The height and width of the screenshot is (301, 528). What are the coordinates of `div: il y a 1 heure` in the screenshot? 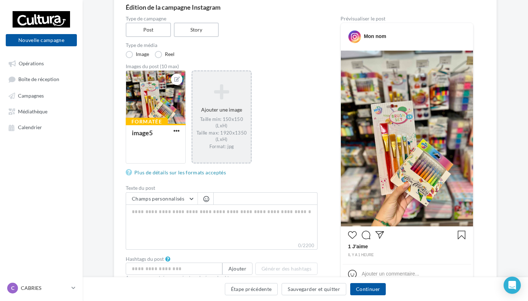 It's located at (407, 255).